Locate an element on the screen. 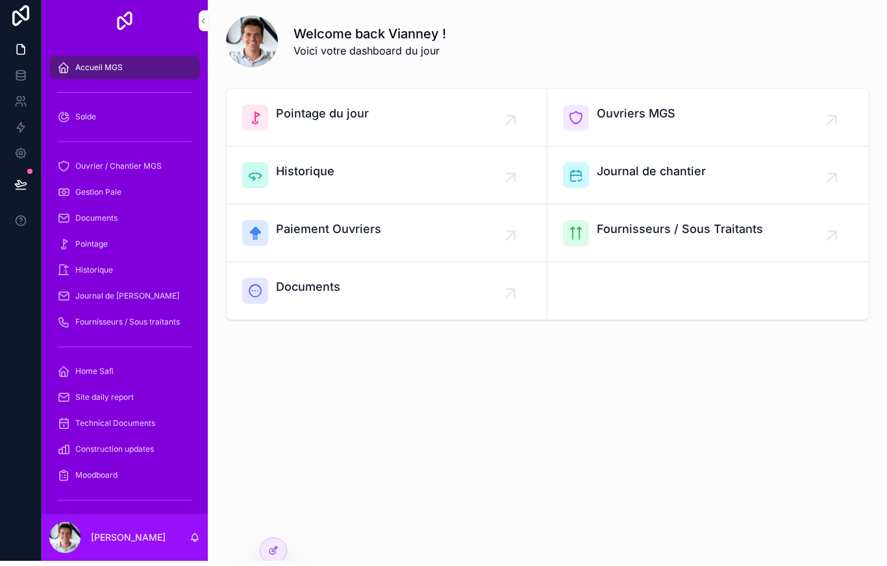 This screenshot has width=887, height=566. a: Fournisseurs / Sous traitants is located at coordinates (125, 327).